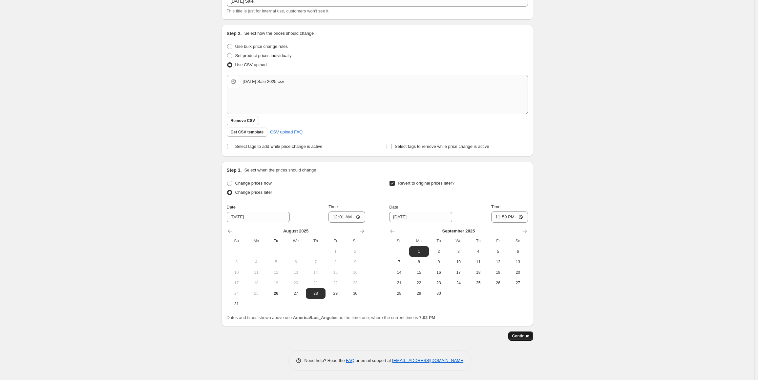  What do you see at coordinates (517, 283) in the screenshot?
I see `button: Saturday September 27 2025` at bounding box center [517, 283].